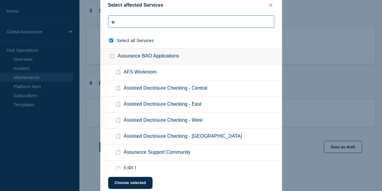 This screenshot has width=382, height=191. Describe the element at coordinates (112, 56) in the screenshot. I see `input: Assurance BAO Applications checkbox` at that location.